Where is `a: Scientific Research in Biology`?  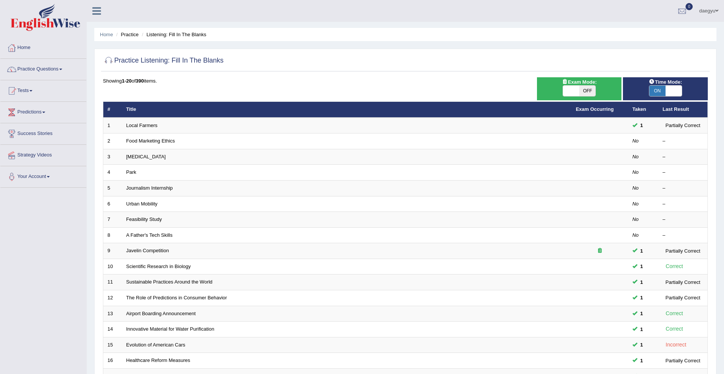
a: Scientific Research in Biology is located at coordinates (158, 266).